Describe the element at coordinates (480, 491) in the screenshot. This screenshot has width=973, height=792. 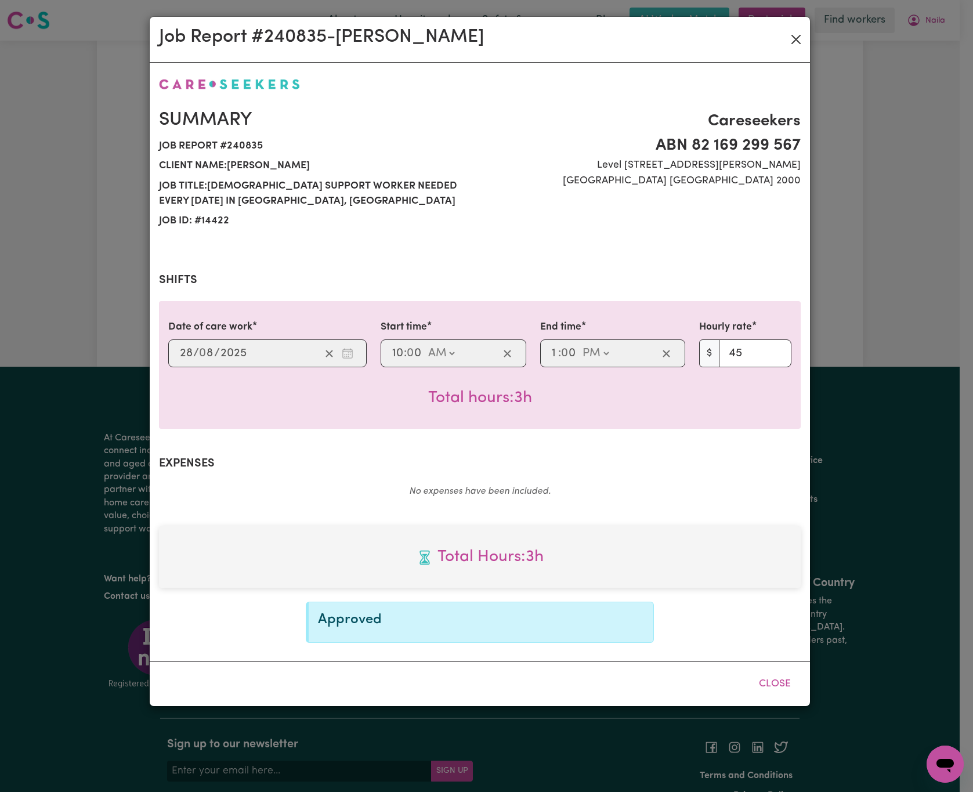
I see `em: No expenses have been included.` at that location.